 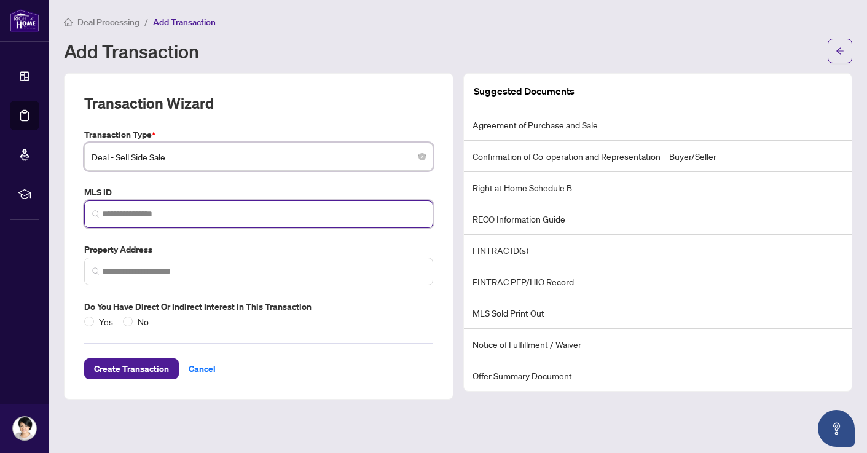 What do you see at coordinates (259, 249) in the screenshot?
I see `label: Property Address` at bounding box center [259, 249].